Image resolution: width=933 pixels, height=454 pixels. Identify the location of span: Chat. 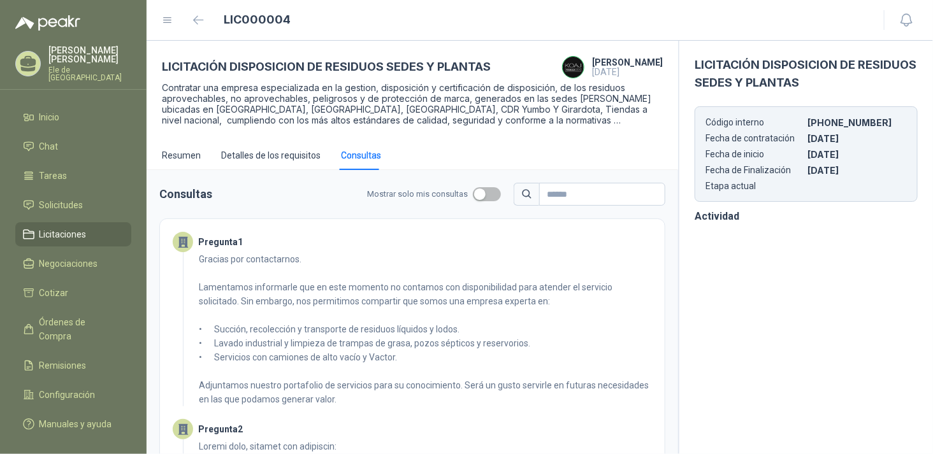
(49, 147).